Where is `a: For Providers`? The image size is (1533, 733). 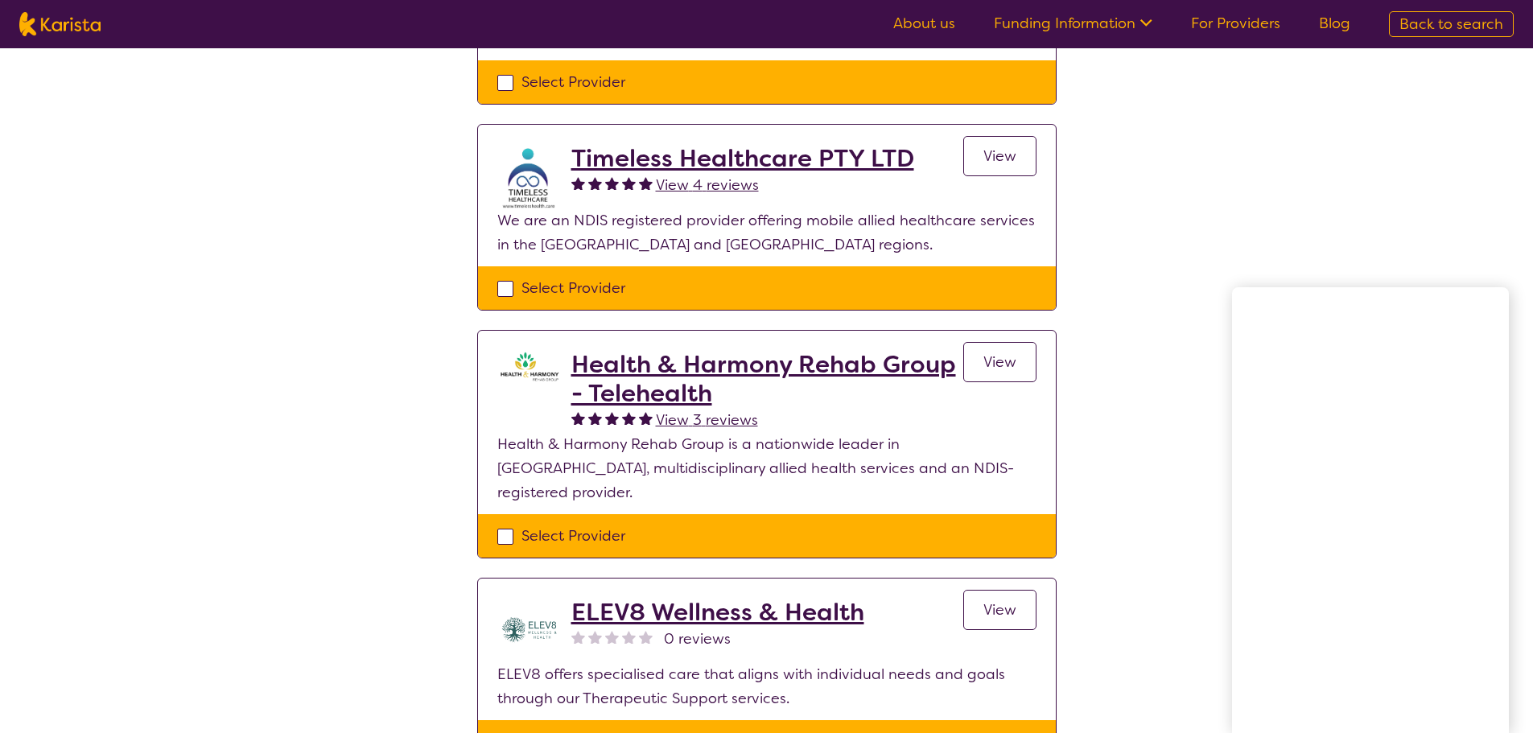
a: For Providers is located at coordinates (1235, 23).